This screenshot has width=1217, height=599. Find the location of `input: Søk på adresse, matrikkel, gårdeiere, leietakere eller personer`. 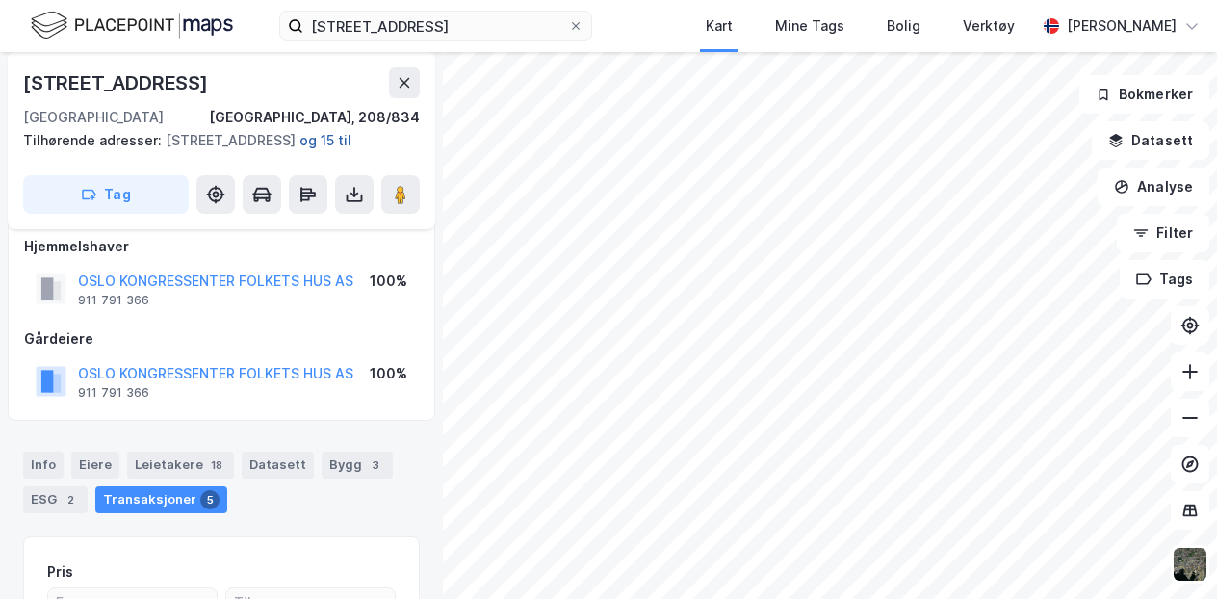

input: Søk på adresse, matrikkel, gårdeiere, leietakere eller personer is located at coordinates (435, 26).